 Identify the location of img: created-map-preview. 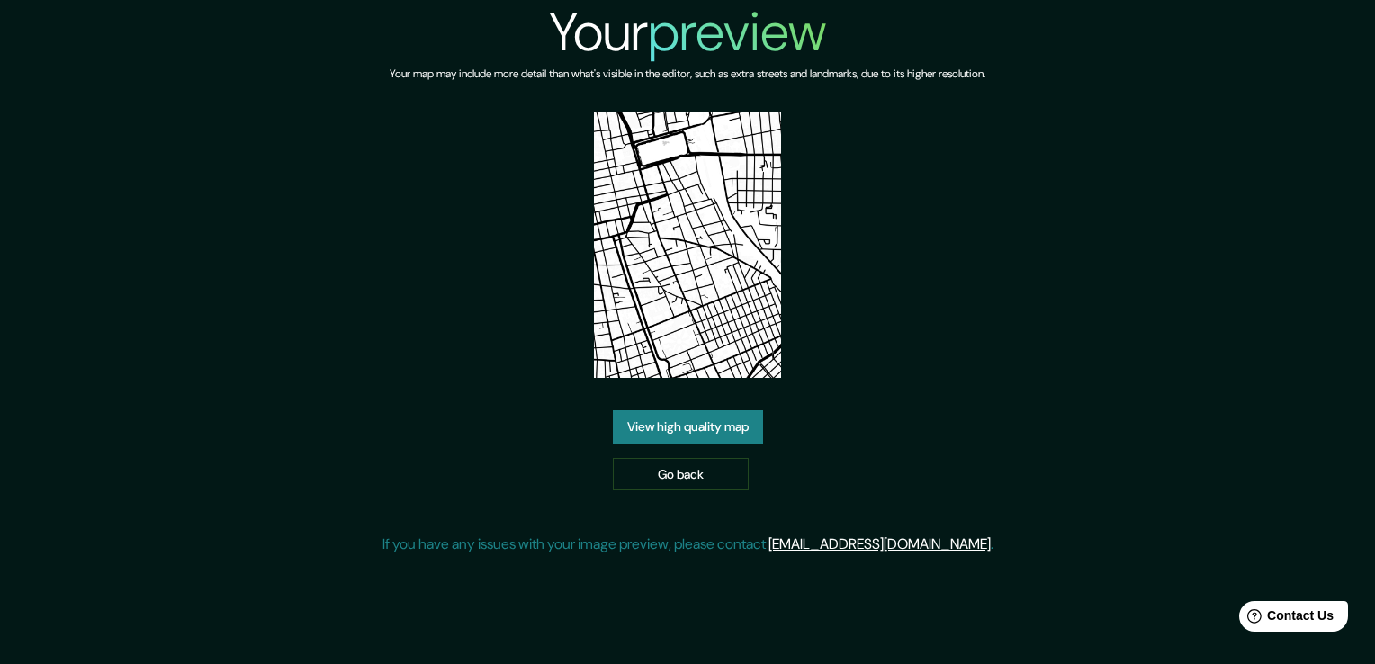
(687, 245).